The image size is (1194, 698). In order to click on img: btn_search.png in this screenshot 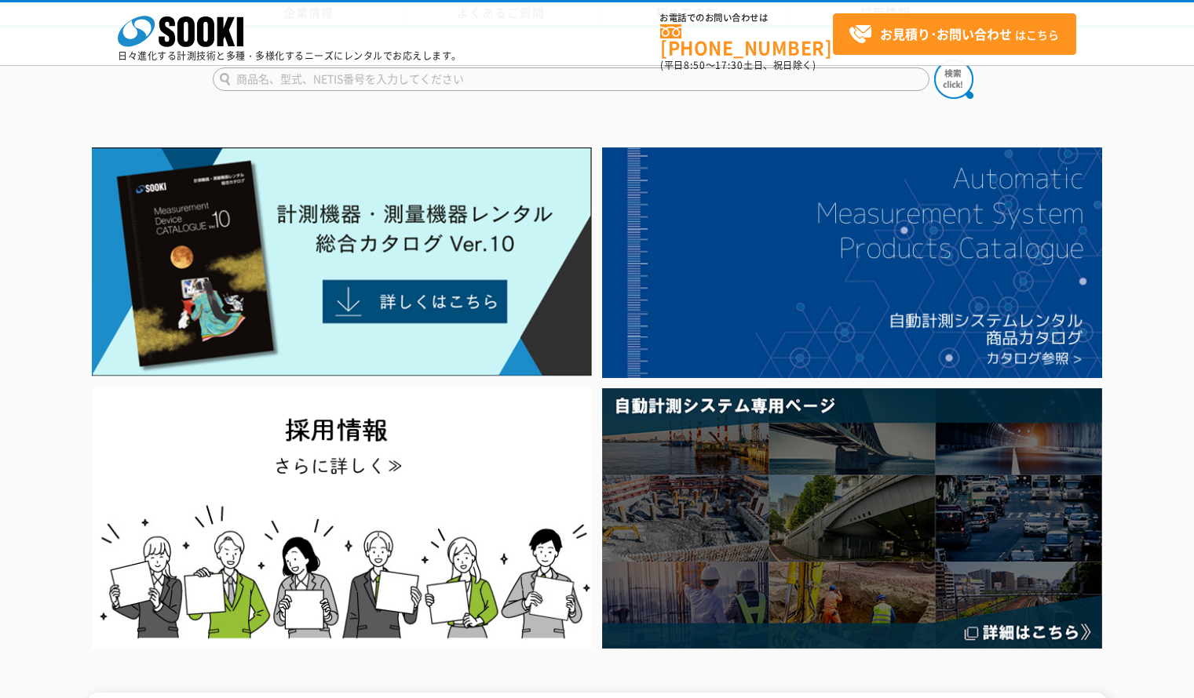, I will do `click(953, 79)`.